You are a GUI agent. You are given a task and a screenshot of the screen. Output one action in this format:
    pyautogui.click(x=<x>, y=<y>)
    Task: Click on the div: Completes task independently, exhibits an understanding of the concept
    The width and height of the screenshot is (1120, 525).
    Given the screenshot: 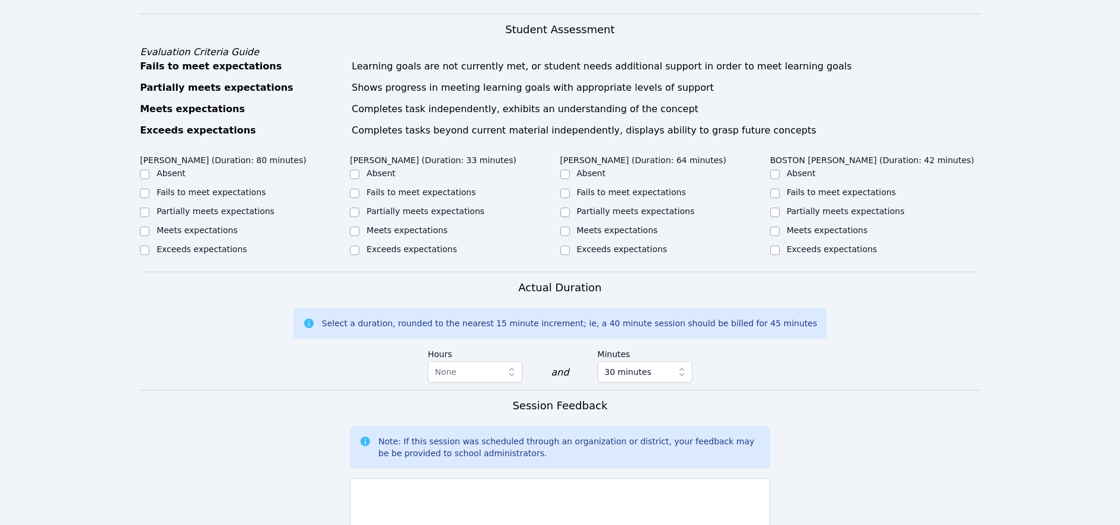 What is the action you would take?
    pyautogui.click(x=666, y=109)
    